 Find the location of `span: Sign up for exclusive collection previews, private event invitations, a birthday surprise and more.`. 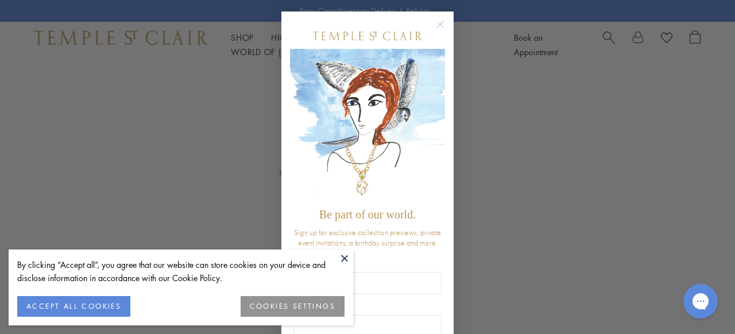

span: Sign up for exclusive collection previews, private event invitations, a birthday surprise and more. is located at coordinates (367, 237).